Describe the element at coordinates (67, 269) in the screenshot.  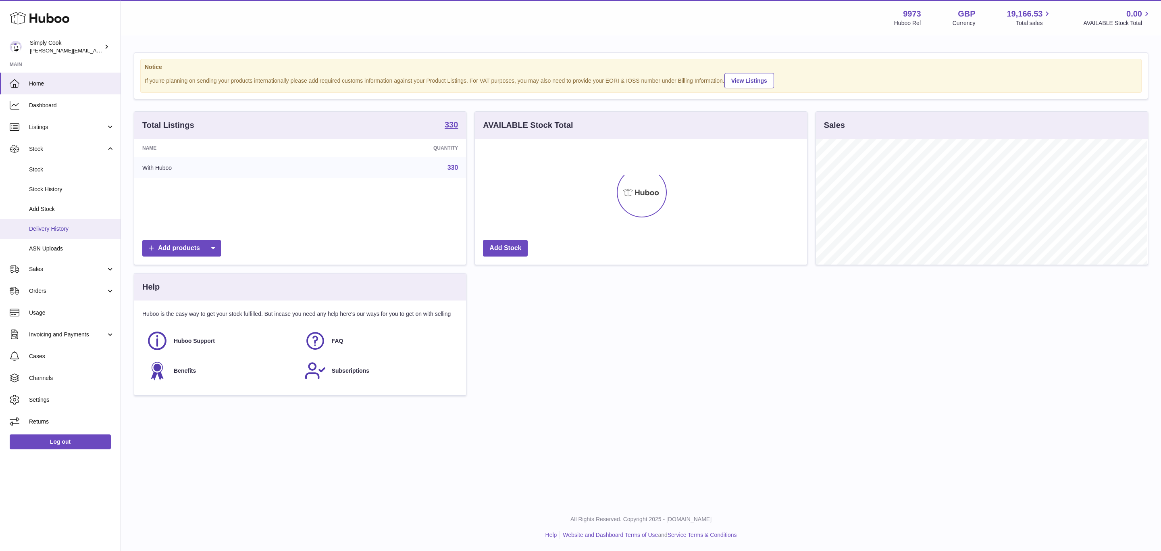
I see `span: Sales` at that location.